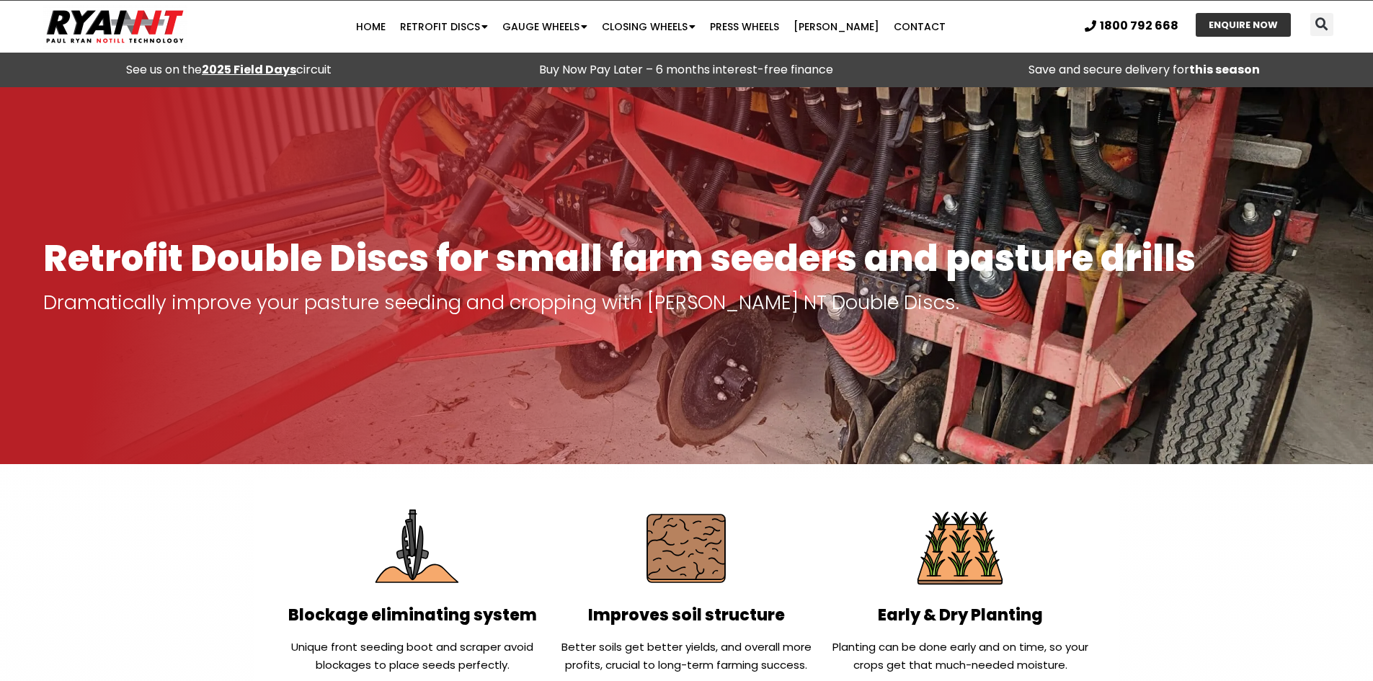 This screenshot has width=1373, height=681. Describe the element at coordinates (649, 27) in the screenshot. I see `a: Closing Wheels` at that location.